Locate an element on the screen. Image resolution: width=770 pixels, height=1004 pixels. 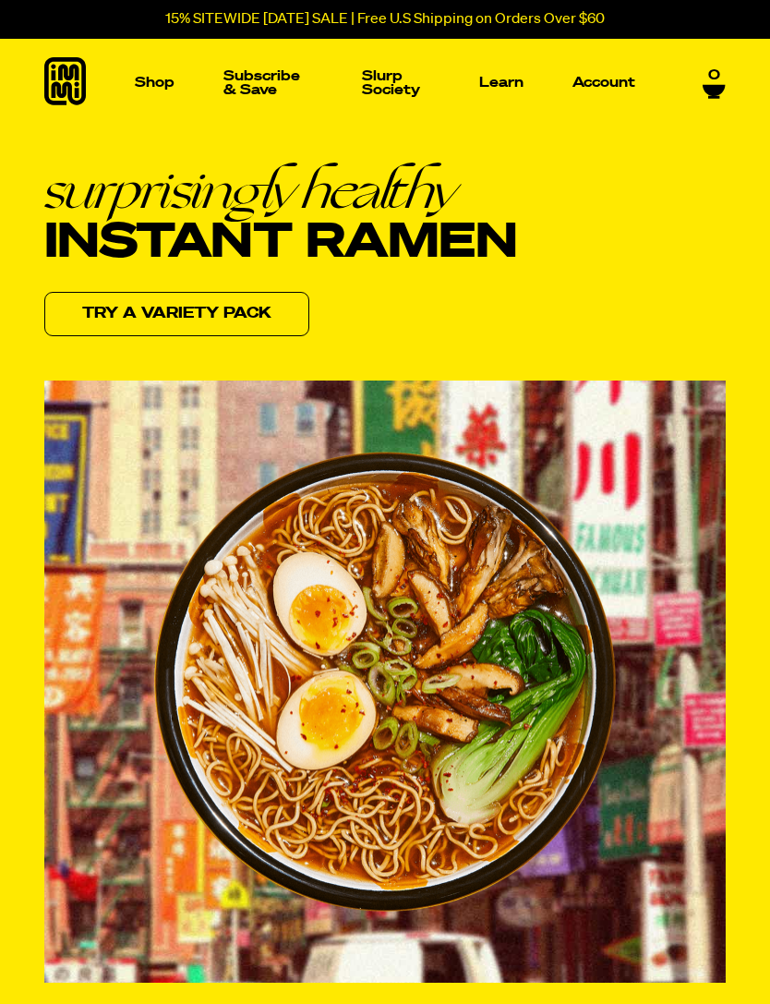
a: Try a variety pack is located at coordinates (176, 314).